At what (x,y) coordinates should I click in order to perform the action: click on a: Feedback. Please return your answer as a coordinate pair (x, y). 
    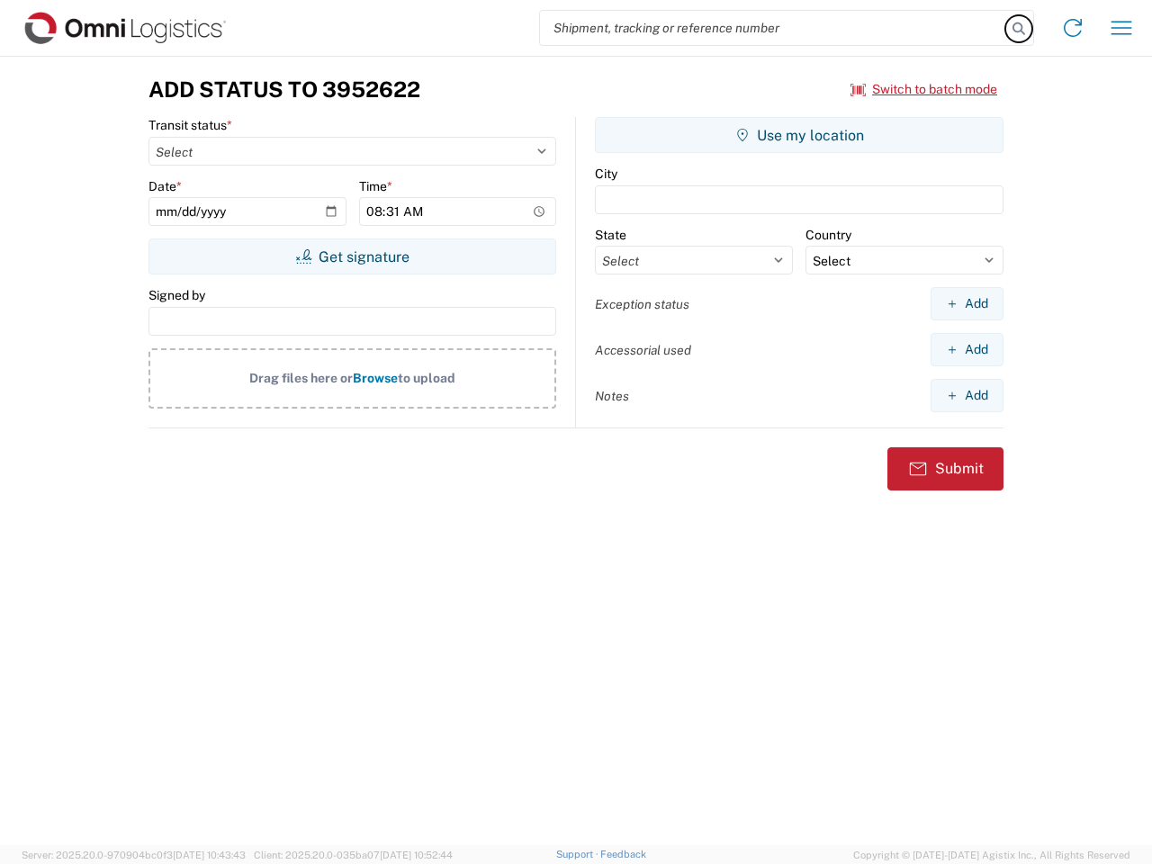
    Looking at the image, I should click on (623, 854).